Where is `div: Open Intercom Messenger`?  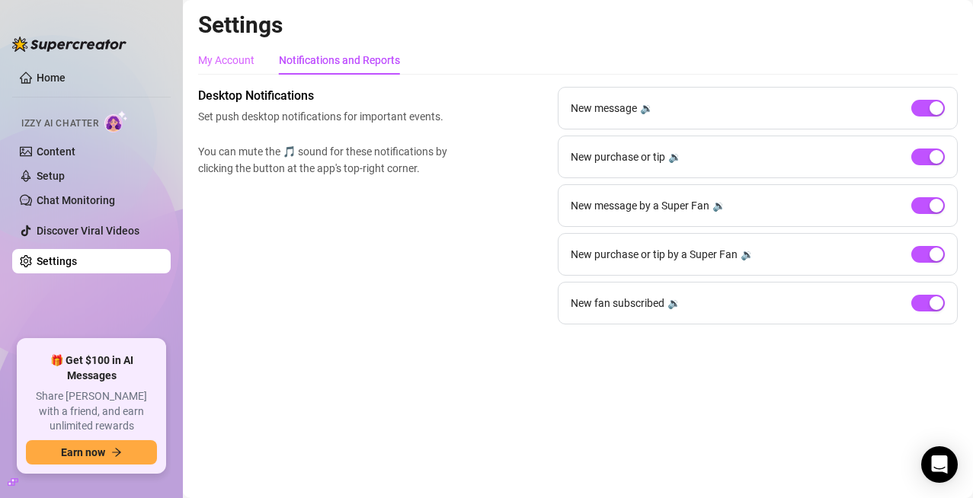 div: Open Intercom Messenger is located at coordinates (939, 465).